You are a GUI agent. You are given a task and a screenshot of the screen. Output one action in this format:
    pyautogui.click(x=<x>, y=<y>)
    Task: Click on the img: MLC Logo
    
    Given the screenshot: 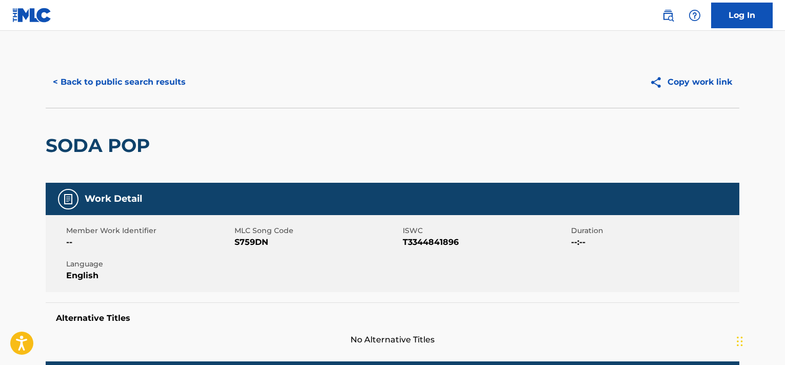 What is the action you would take?
    pyautogui.click(x=32, y=15)
    